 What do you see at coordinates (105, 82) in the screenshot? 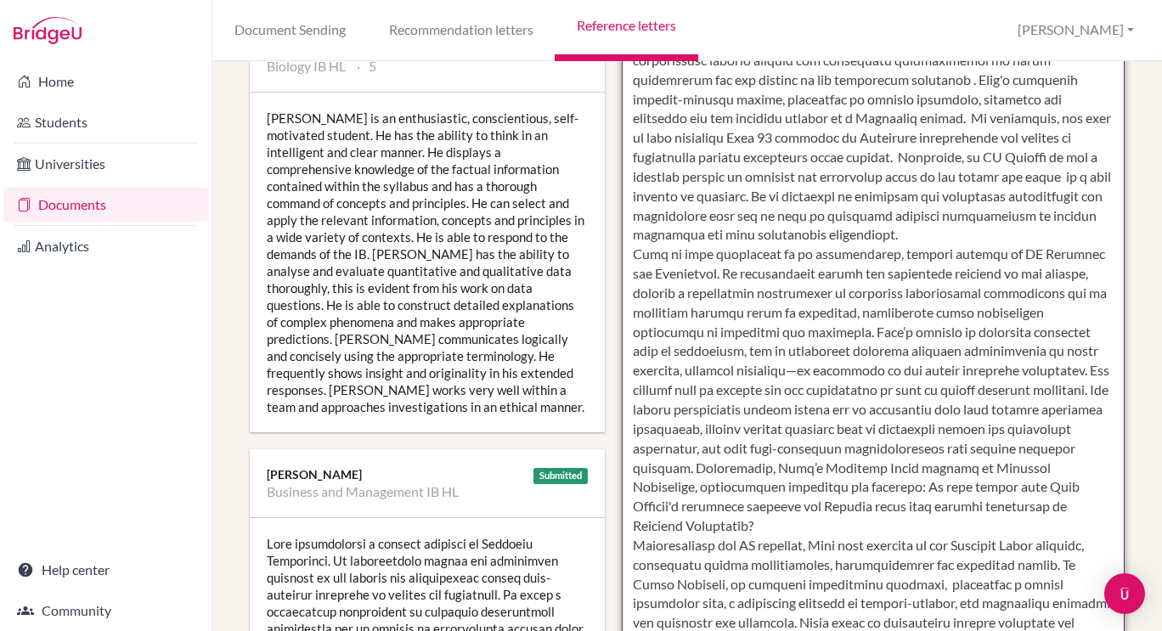
I see `a: Home` at bounding box center [105, 82].